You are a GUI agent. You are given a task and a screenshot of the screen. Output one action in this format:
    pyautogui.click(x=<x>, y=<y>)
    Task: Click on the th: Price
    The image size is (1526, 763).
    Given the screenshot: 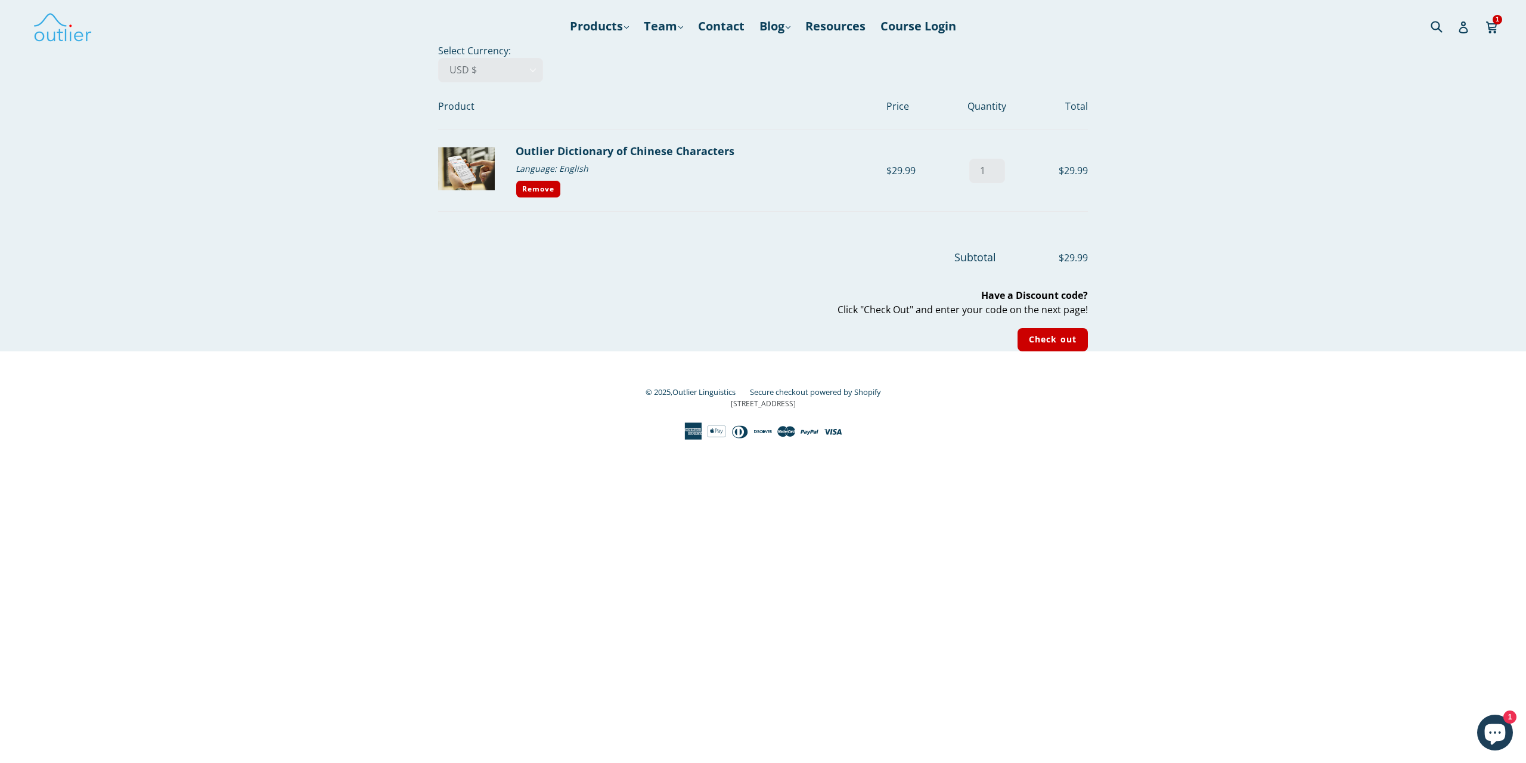 What is the action you would take?
    pyautogui.click(x=917, y=106)
    